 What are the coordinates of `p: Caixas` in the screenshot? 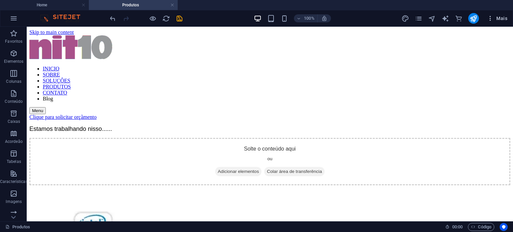 It's located at (14, 122).